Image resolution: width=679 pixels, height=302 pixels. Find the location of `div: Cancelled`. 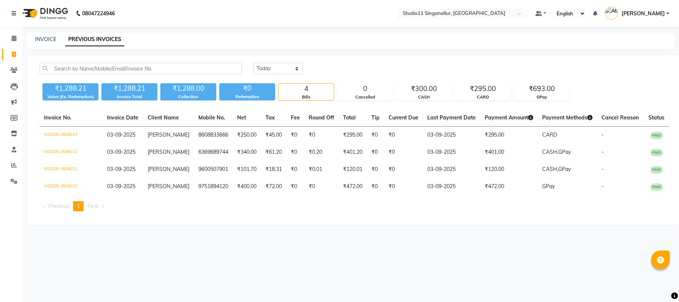

div: Cancelled is located at coordinates (365, 97).